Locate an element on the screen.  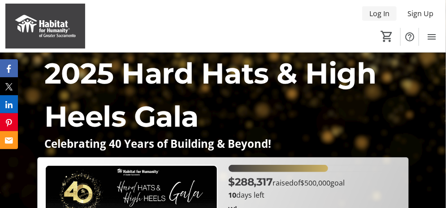
span: $288,317 is located at coordinates (251, 181).